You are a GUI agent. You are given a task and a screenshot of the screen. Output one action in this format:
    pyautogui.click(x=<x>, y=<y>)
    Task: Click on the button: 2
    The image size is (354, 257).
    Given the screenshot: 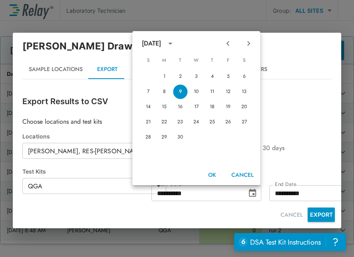 What is the action you would take?
    pyautogui.click(x=180, y=77)
    